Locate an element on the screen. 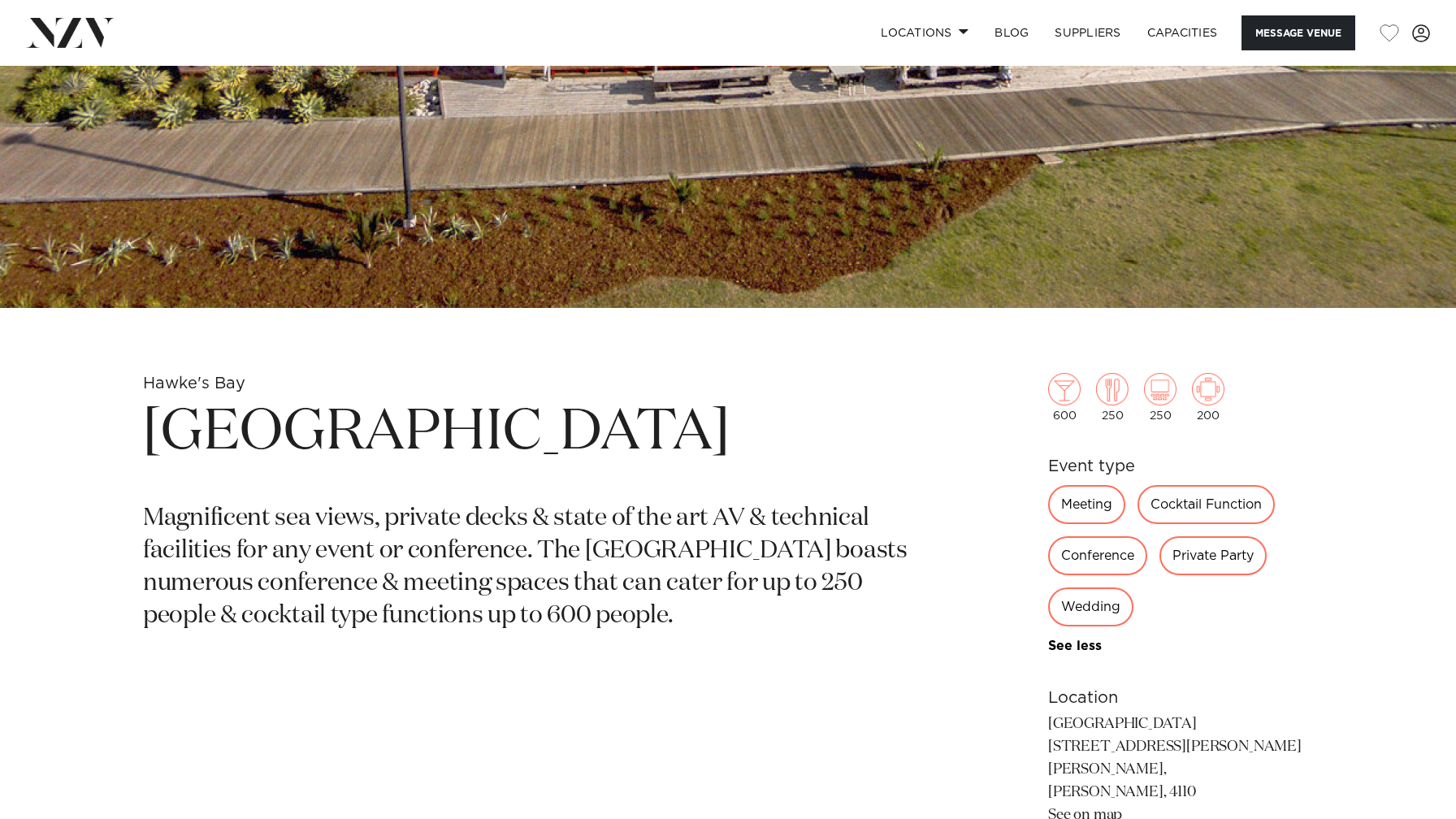 The image size is (1456, 819). div: Meeting is located at coordinates (1086, 505).